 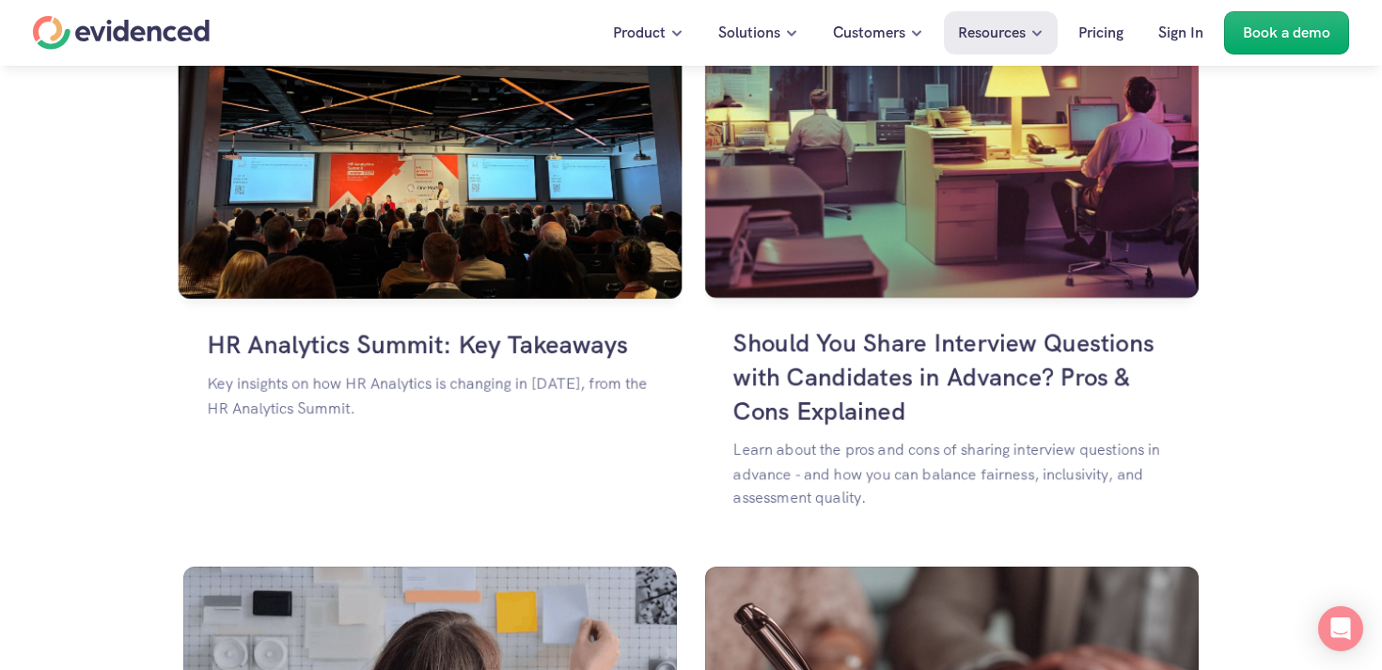 What do you see at coordinates (639, 33) in the screenshot?
I see `p: Product` at bounding box center [639, 33].